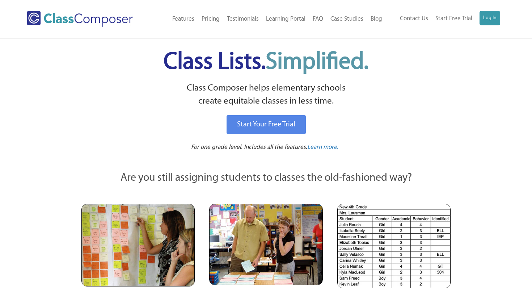  Describe the element at coordinates (266, 125) in the screenshot. I see `span: Start Your Free Trial` at that location.